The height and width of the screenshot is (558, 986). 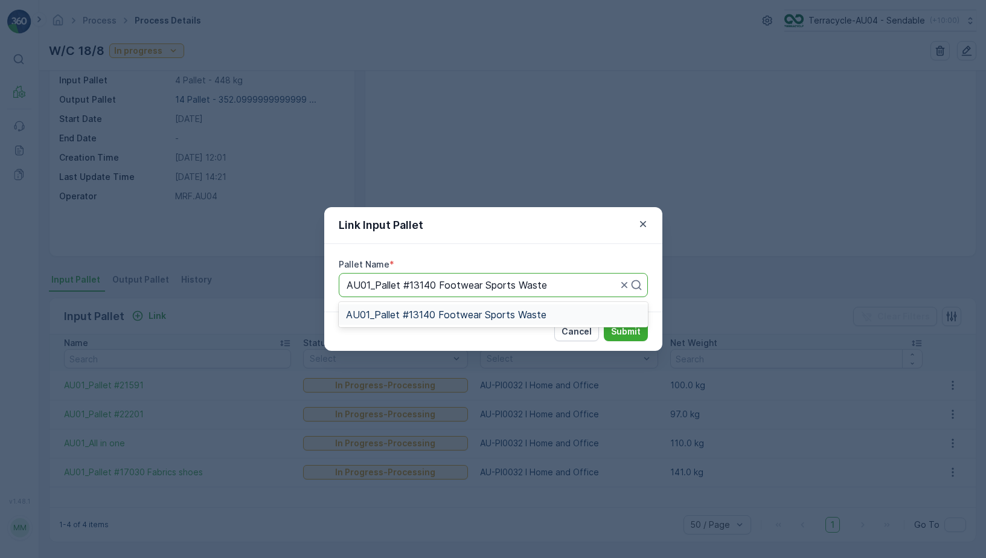 What do you see at coordinates (446, 315) in the screenshot?
I see `span: AU01_Pallet #13140 Footwear Sports Waste` at bounding box center [446, 315].